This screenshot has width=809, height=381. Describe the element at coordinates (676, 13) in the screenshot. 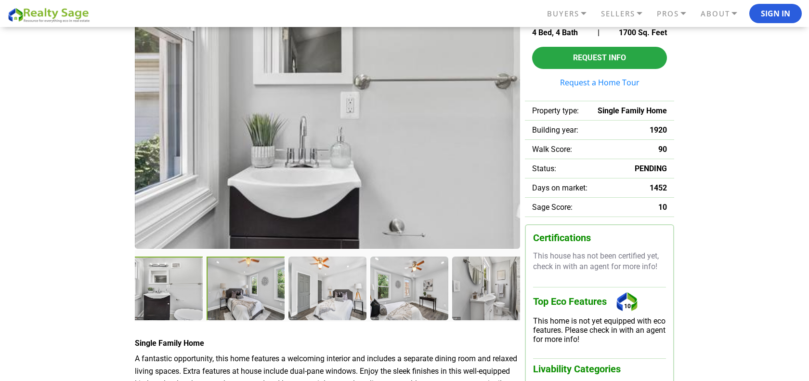

I see `a: PROS` at that location.